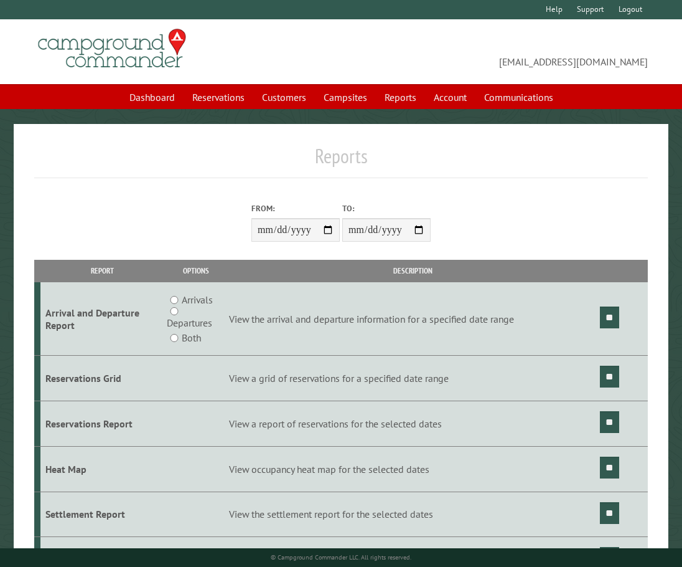 The width and height of the screenshot is (682, 567). I want to click on th: Description, so click(413, 270).